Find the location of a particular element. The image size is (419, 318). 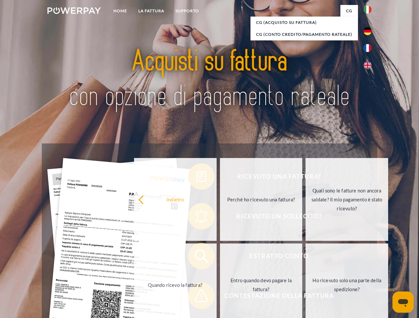

a: Home is located at coordinates (120, 11).